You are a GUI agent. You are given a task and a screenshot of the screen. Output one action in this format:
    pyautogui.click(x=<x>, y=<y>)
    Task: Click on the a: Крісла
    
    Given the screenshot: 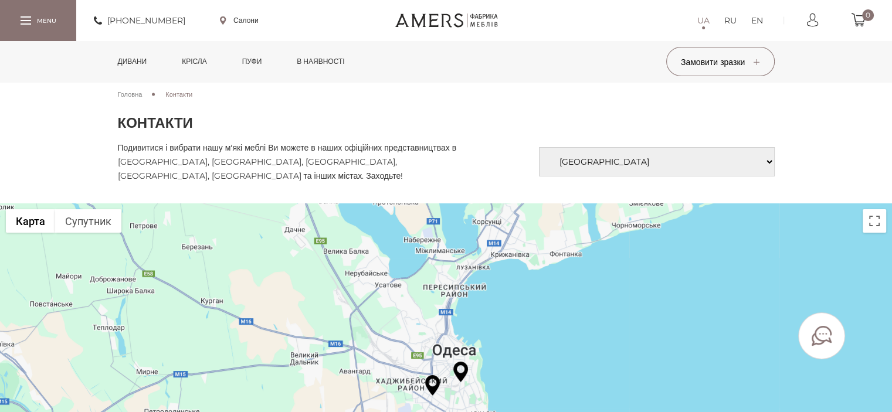 What is the action you would take?
    pyautogui.click(x=194, y=62)
    